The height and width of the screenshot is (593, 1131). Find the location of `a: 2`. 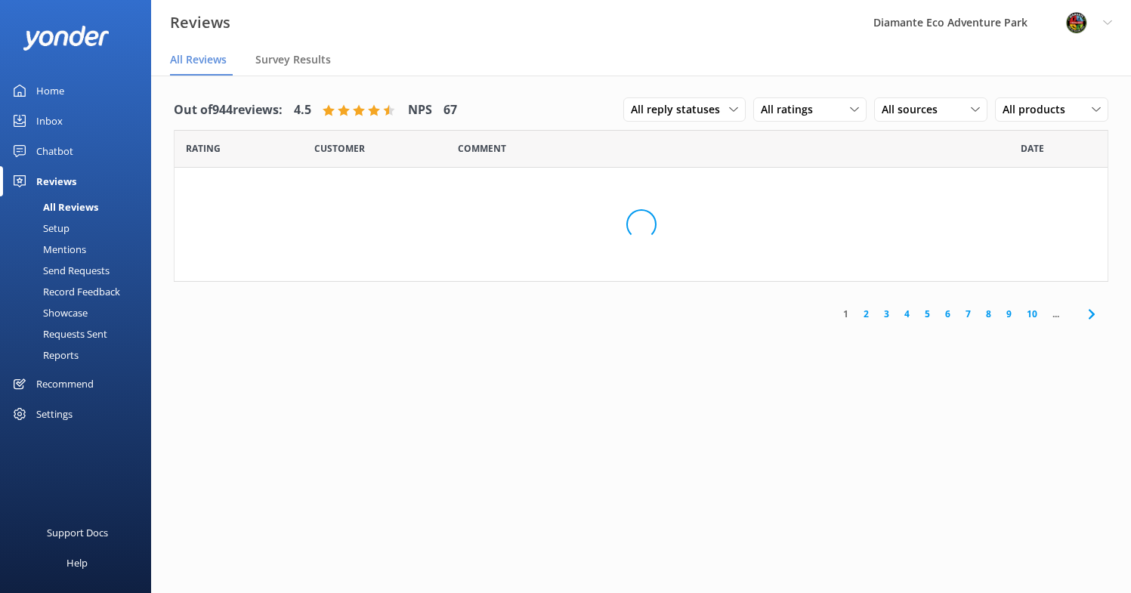

a: 2 is located at coordinates (866, 314).